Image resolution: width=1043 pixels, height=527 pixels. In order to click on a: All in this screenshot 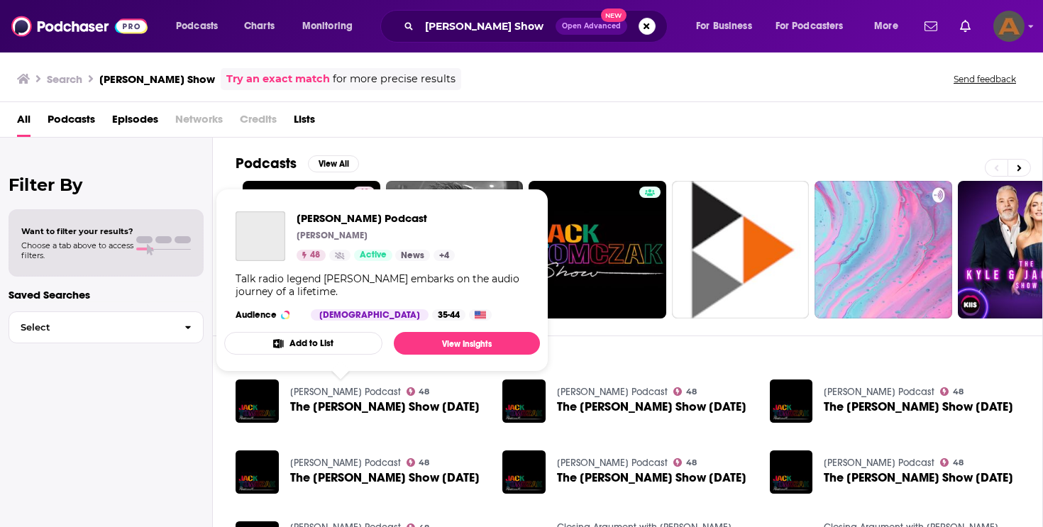, I will do `click(23, 122)`.